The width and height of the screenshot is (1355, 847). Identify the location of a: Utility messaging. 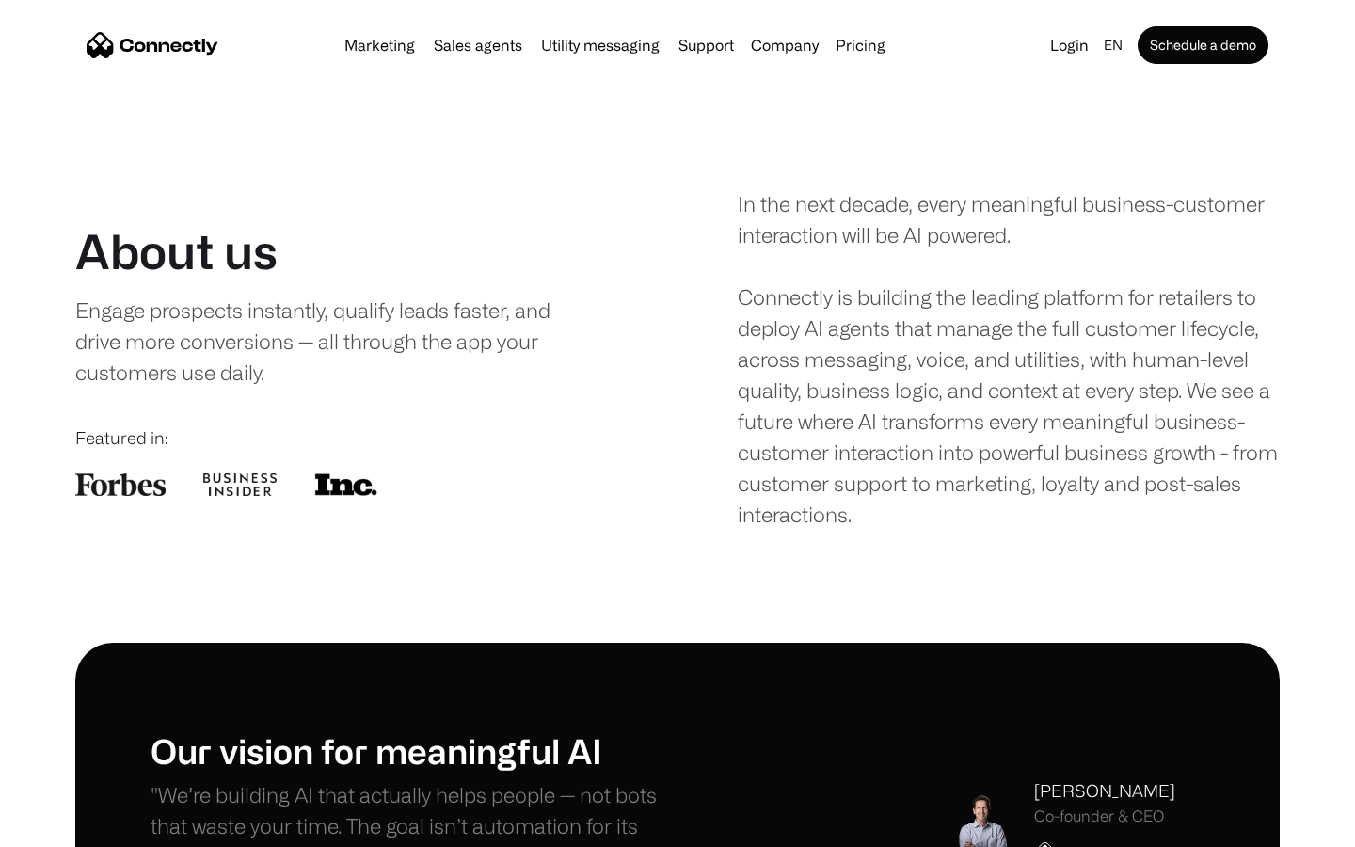
(600, 45).